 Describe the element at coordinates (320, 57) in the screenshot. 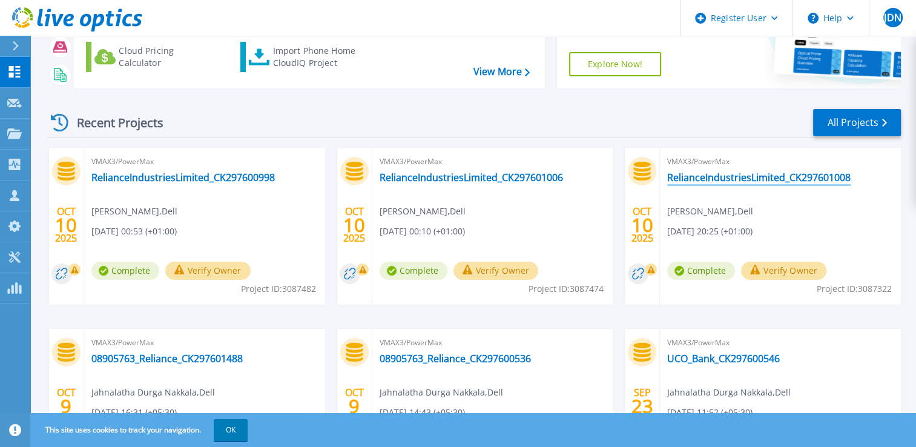

I see `div: Import Phone Home CloudIQ Project` at that location.